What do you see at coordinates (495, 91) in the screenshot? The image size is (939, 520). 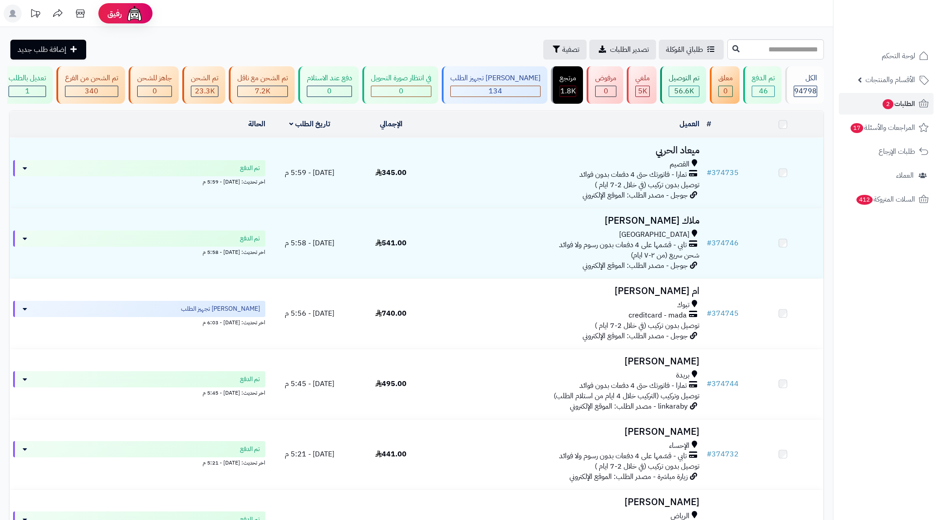 I see `span: 134` at bounding box center [495, 91].